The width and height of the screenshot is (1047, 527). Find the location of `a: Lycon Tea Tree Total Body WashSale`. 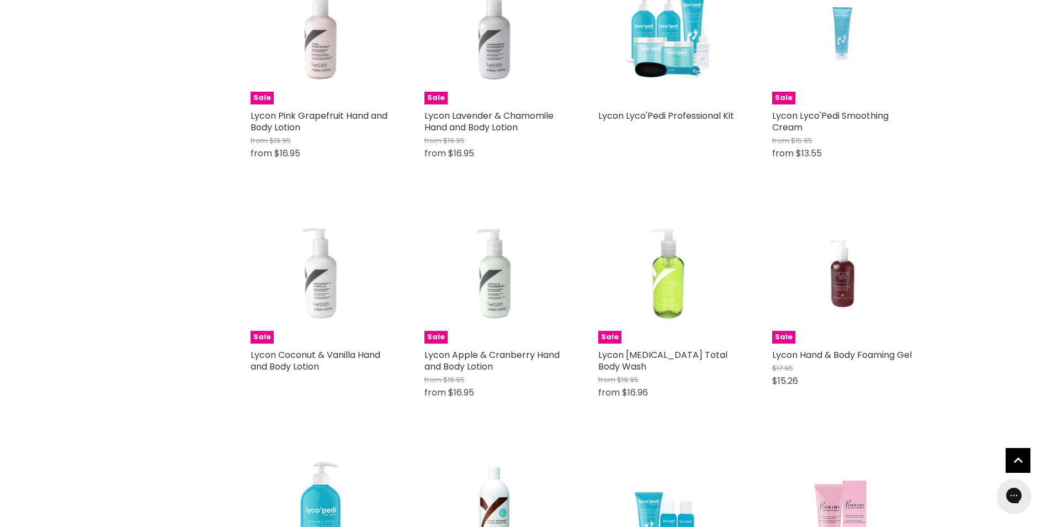

a: Lycon Tea Tree Total Body WashSale is located at coordinates (668, 273).